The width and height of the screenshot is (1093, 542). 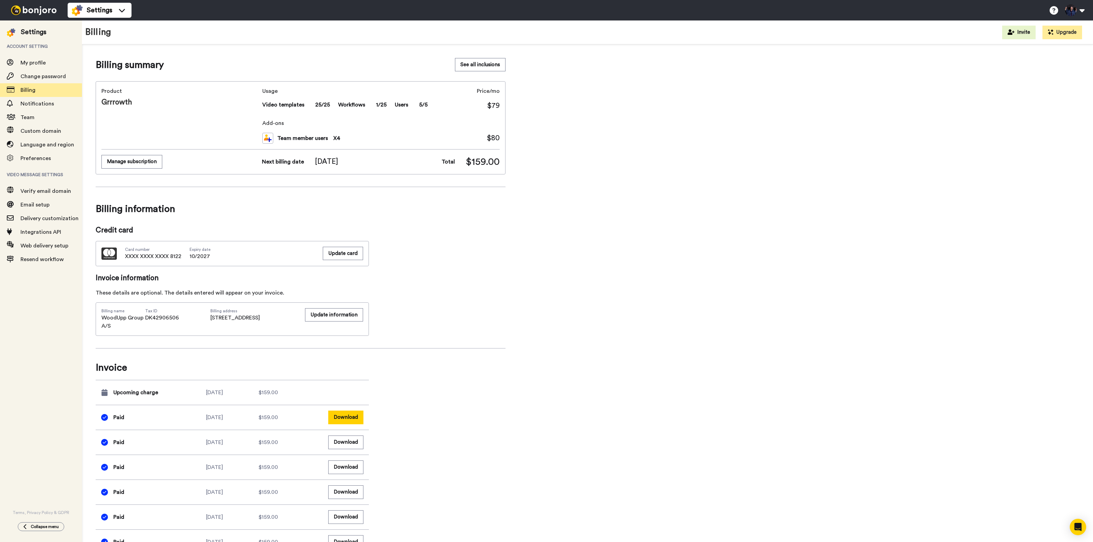 What do you see at coordinates (303, 138) in the screenshot?
I see `span: Team member users` at bounding box center [303, 138].